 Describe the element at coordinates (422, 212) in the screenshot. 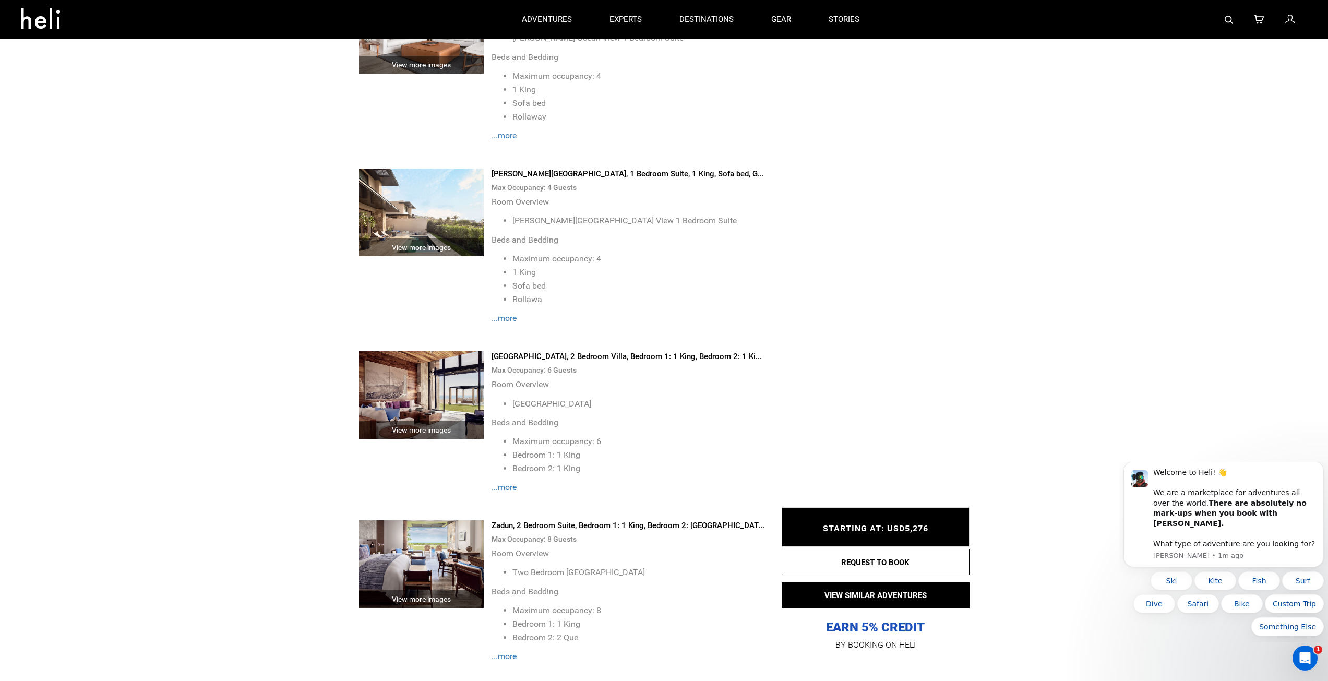

I see `img: fa7019594ef0d4ec481f70144b3af1c1.jpeg` at that location.